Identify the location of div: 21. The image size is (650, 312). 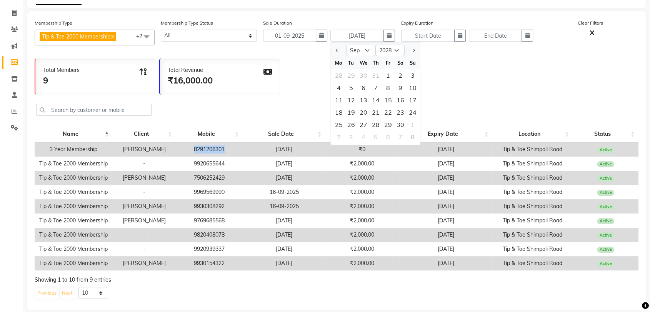
(375, 112).